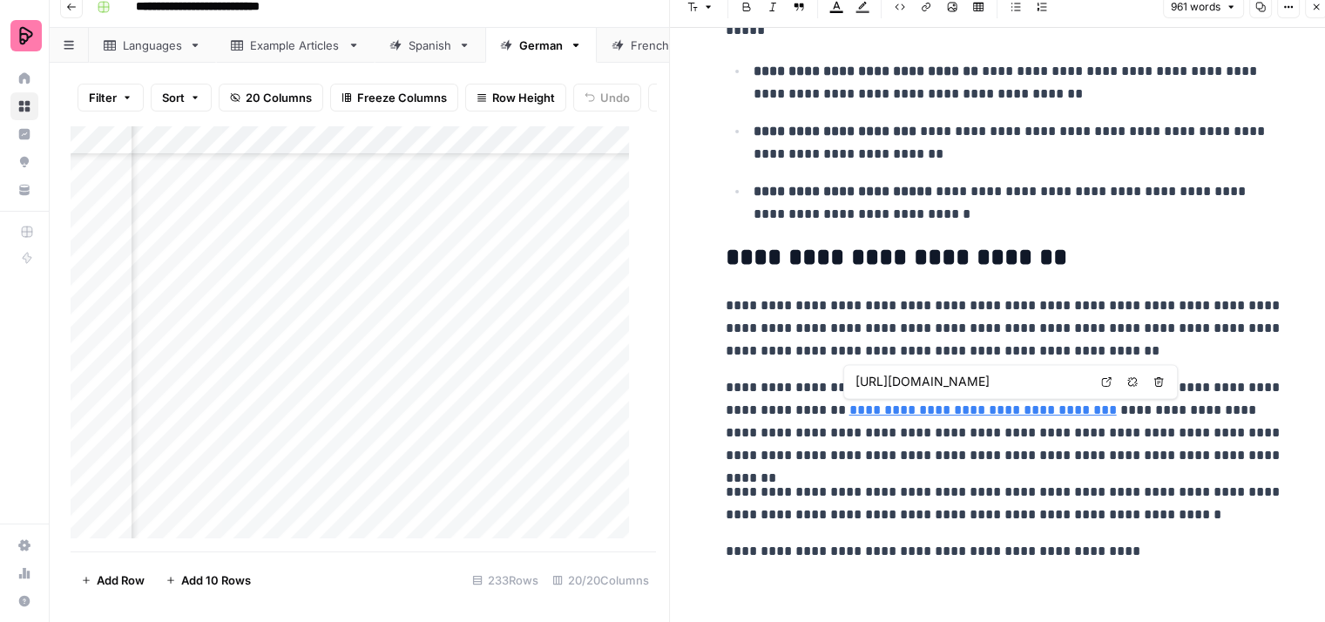 The image size is (1325, 622). I want to click on div: Example Articles, so click(295, 45).